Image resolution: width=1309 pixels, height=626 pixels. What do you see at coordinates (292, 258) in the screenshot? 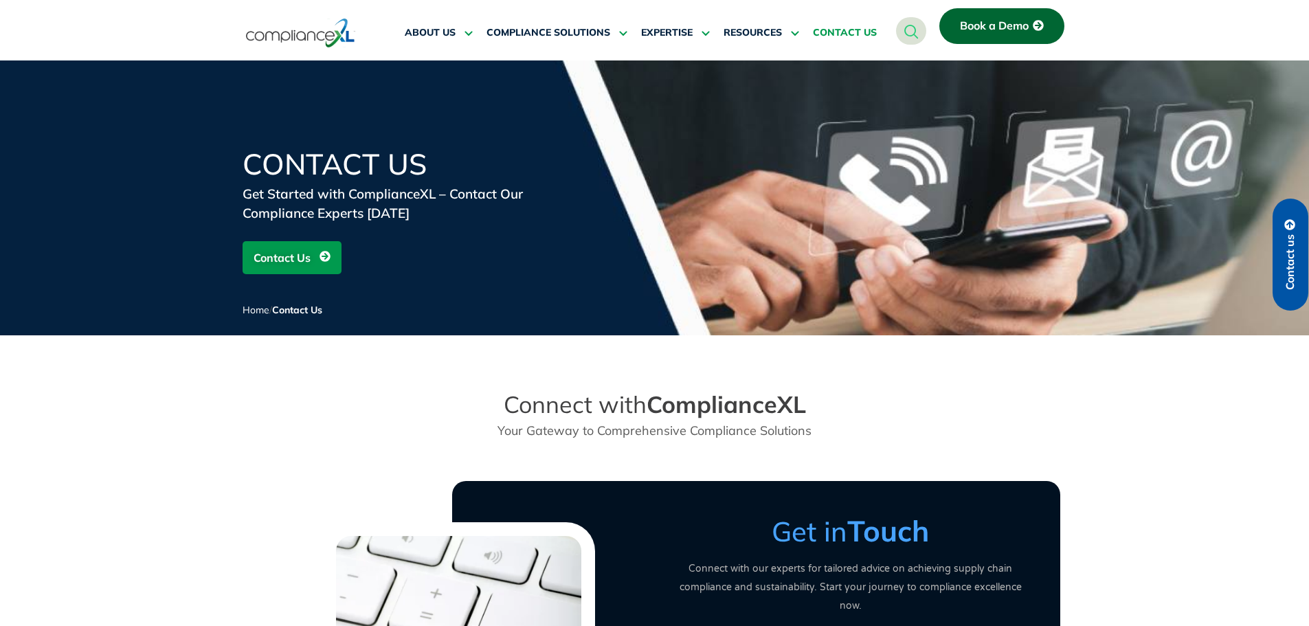
I see `a: Contact Us` at bounding box center [292, 258].